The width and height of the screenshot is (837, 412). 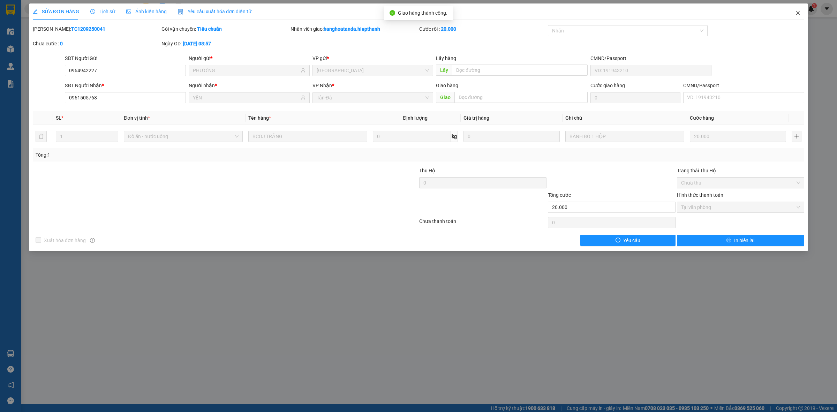 What do you see at coordinates (352, 29) in the screenshot?
I see `b: hanghoatanda.hiepthanh` at bounding box center [352, 29].